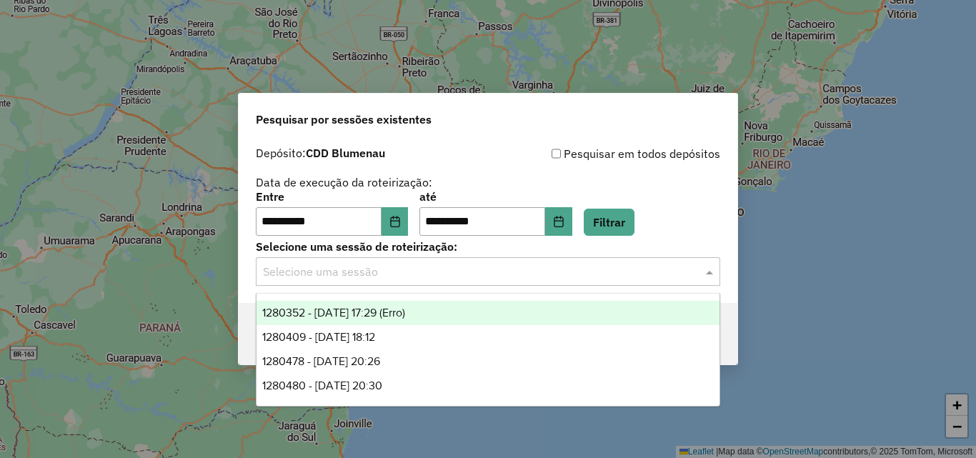 This screenshot has width=976, height=458. I want to click on button: Filtrar, so click(609, 222).